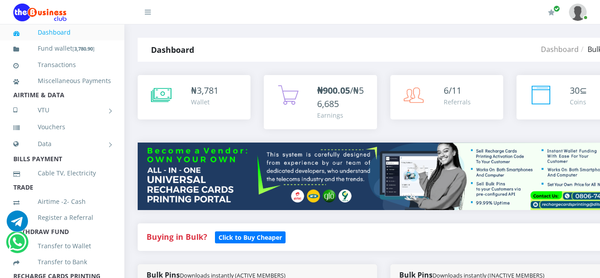 The width and height of the screenshot is (600, 278). I want to click on div: Earnings, so click(342, 115).